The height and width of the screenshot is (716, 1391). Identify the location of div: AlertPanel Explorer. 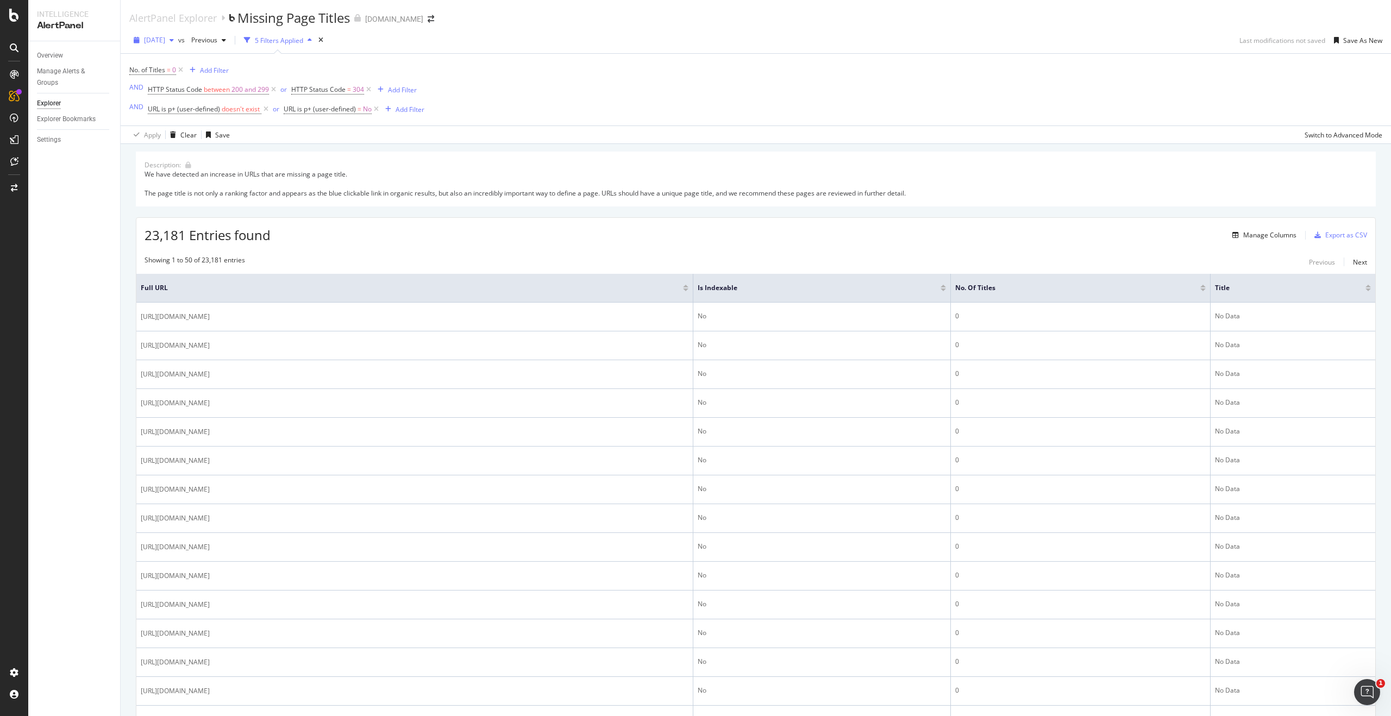
(173, 18).